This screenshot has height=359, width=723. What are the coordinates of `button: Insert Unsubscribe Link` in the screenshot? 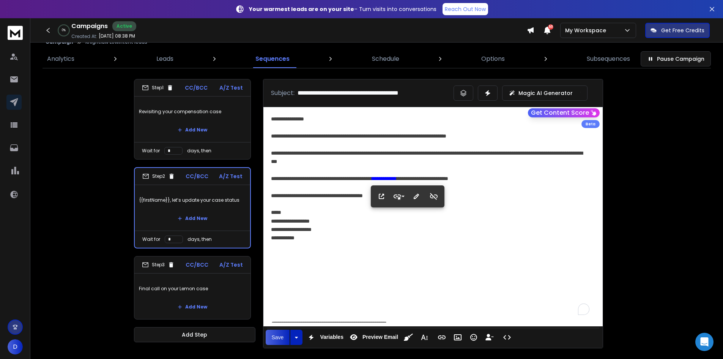 It's located at (490, 337).